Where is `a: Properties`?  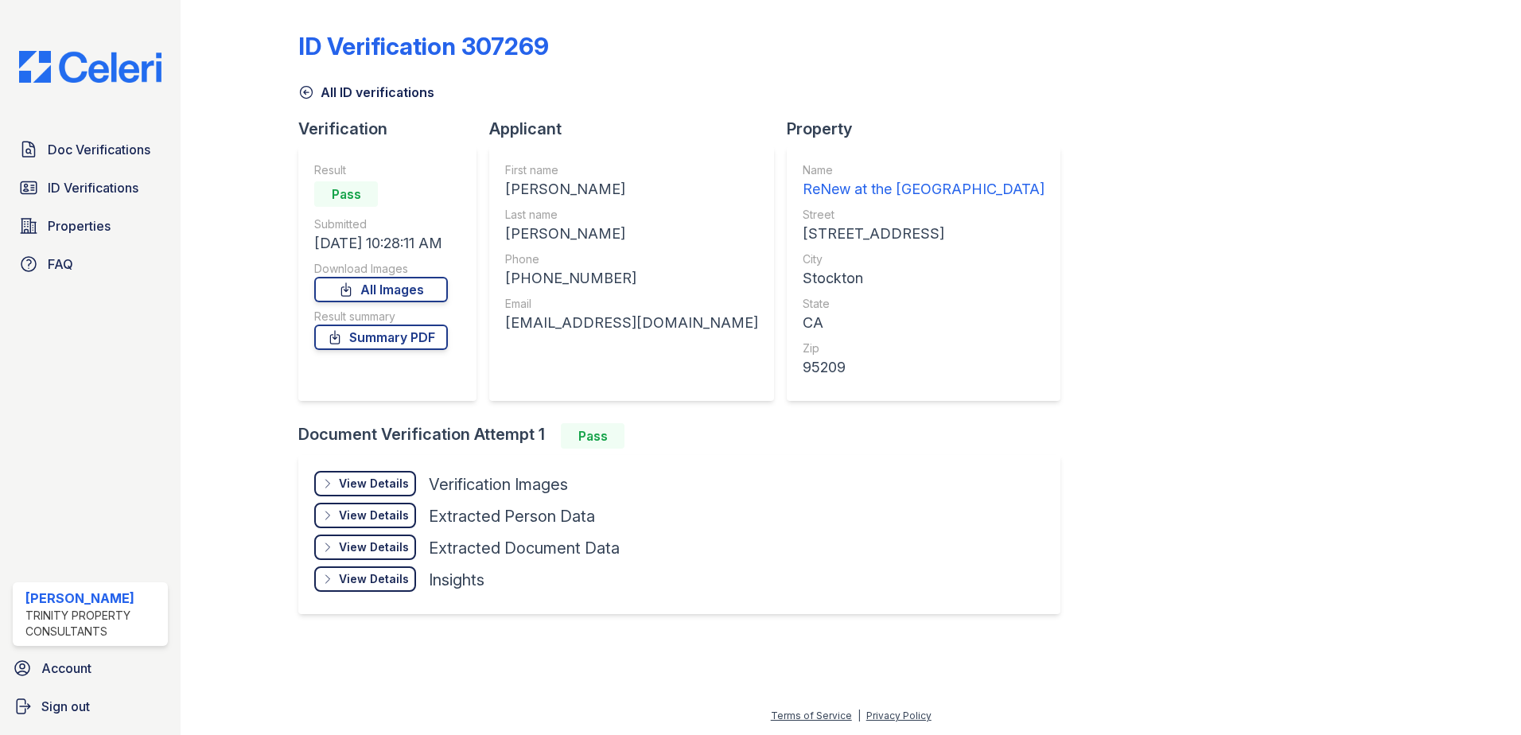 a: Properties is located at coordinates (90, 226).